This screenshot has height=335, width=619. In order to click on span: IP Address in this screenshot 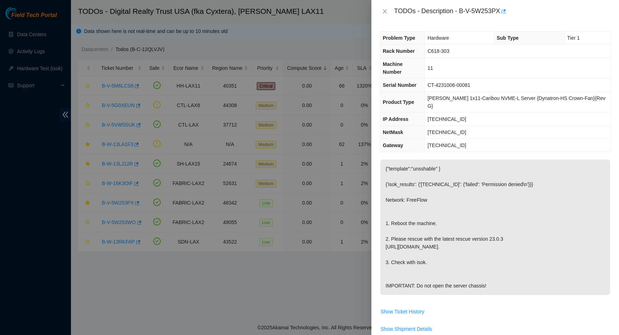, I will do `click(395, 119)`.